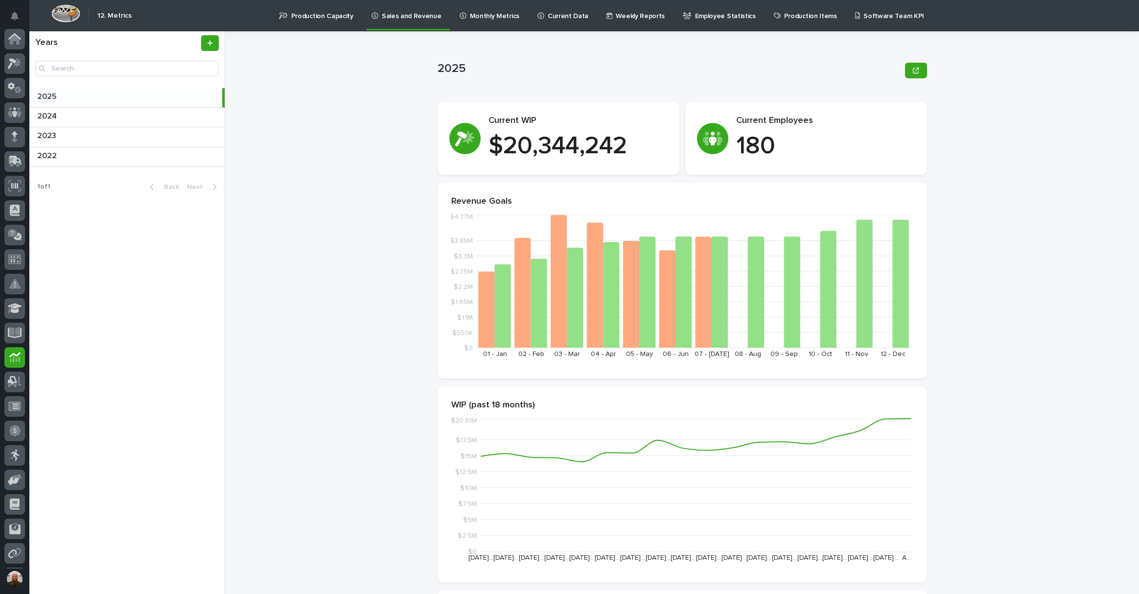 The width and height of the screenshot is (1139, 594). What do you see at coordinates (127, 69) in the screenshot?
I see `div: Search` at bounding box center [127, 69].